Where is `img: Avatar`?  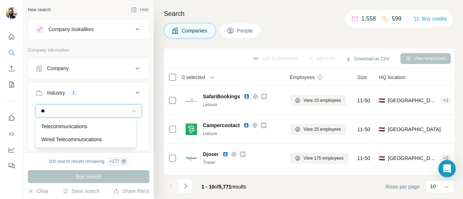 img: Avatar is located at coordinates (12, 13).